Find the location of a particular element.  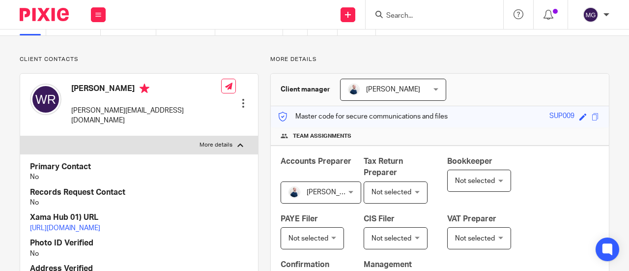

span: Bookkeeper is located at coordinates (470, 161).